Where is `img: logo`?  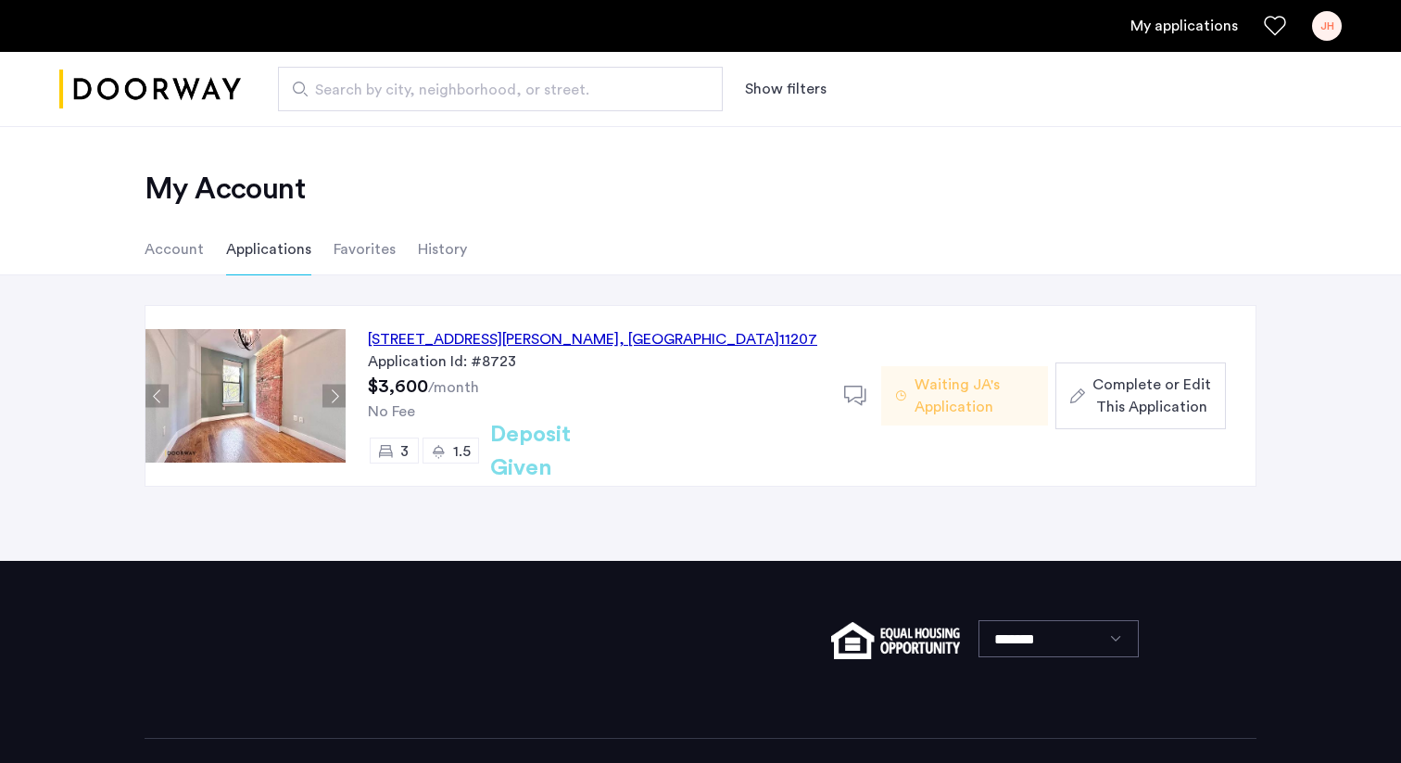 img: logo is located at coordinates (150, 89).